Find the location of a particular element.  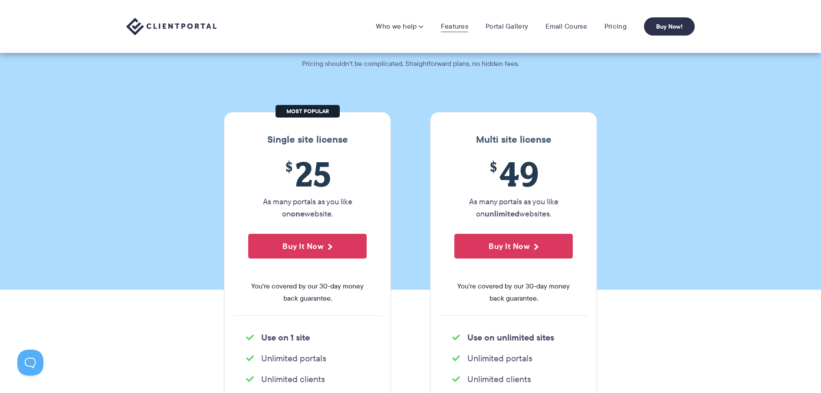

span: 25 is located at coordinates (307, 173).